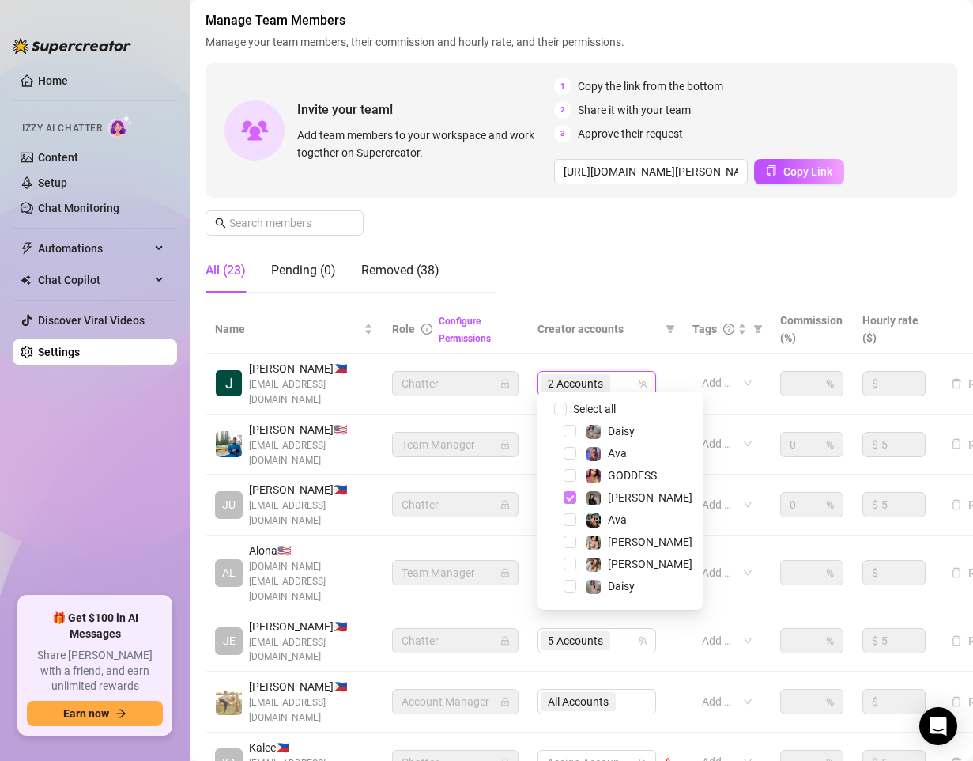 The width and height of the screenshot is (973, 761). What do you see at coordinates (595, 409) in the screenshot?
I see `span: Select all` at bounding box center [595, 409].